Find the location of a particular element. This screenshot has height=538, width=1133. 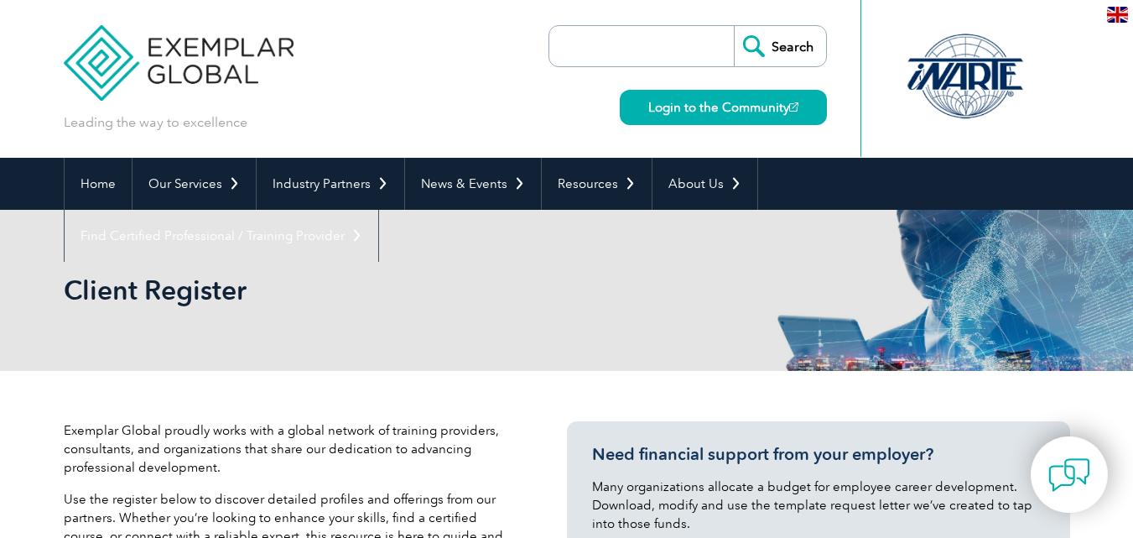

a: Industry Partners is located at coordinates (330, 184).